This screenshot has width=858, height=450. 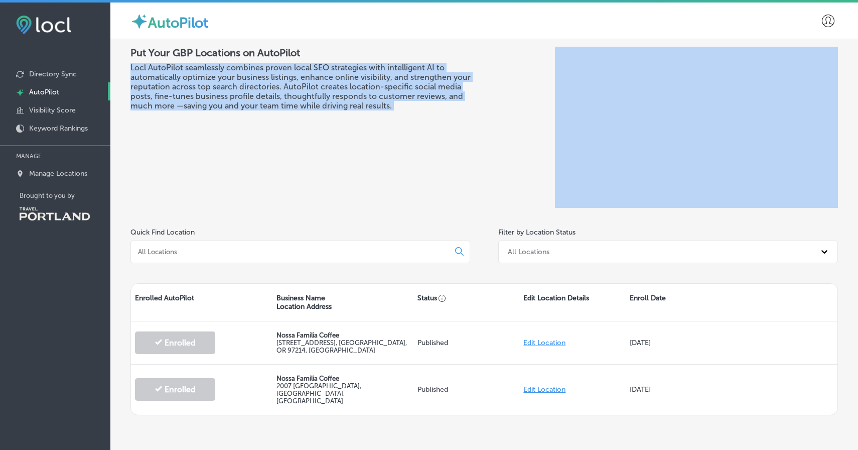 What do you see at coordinates (292, 251) in the screenshot?
I see `input: All Locations` at bounding box center [292, 251].